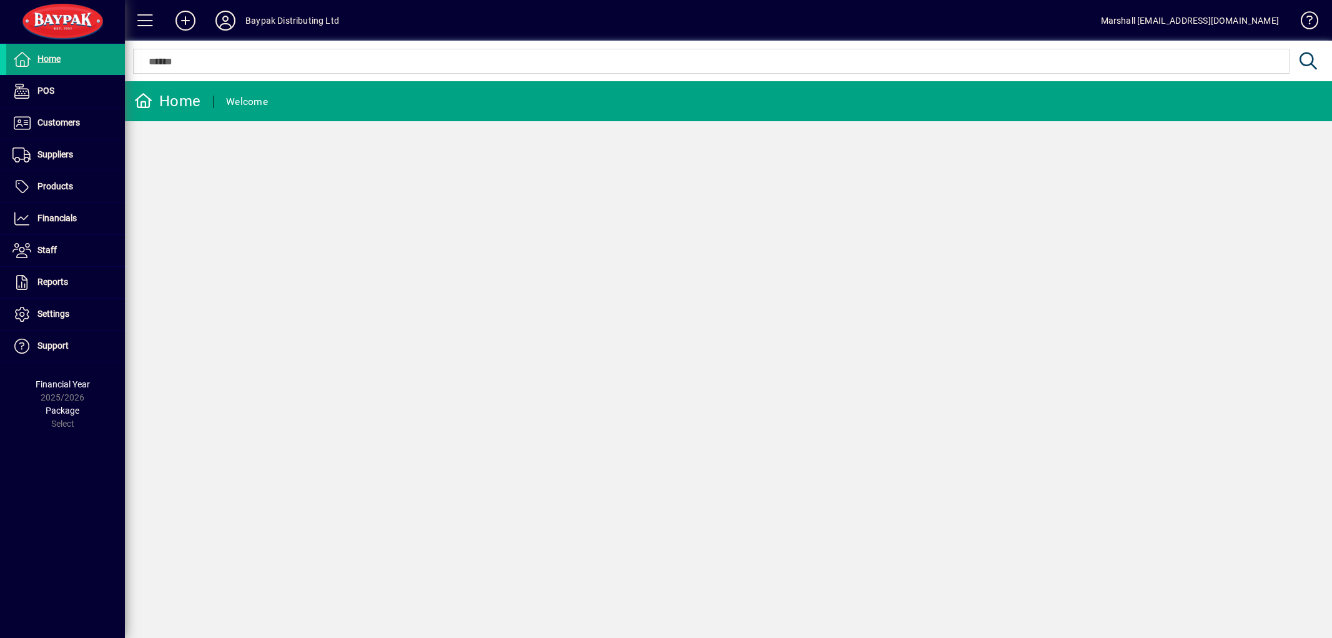  What do you see at coordinates (62, 384) in the screenshot?
I see `span: Financial Year` at bounding box center [62, 384].